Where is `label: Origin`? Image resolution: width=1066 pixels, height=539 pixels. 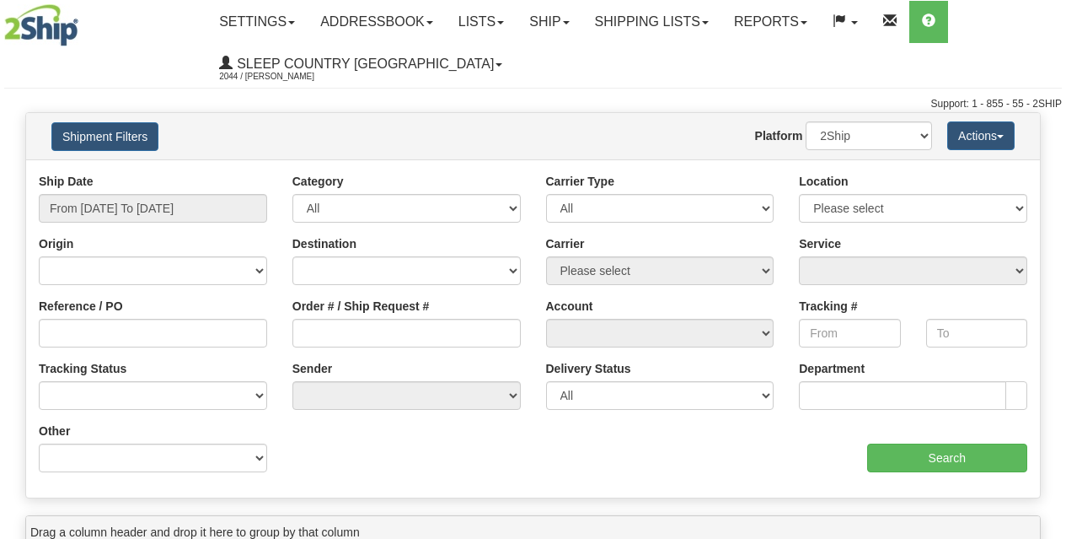
label: Origin is located at coordinates (56, 244).